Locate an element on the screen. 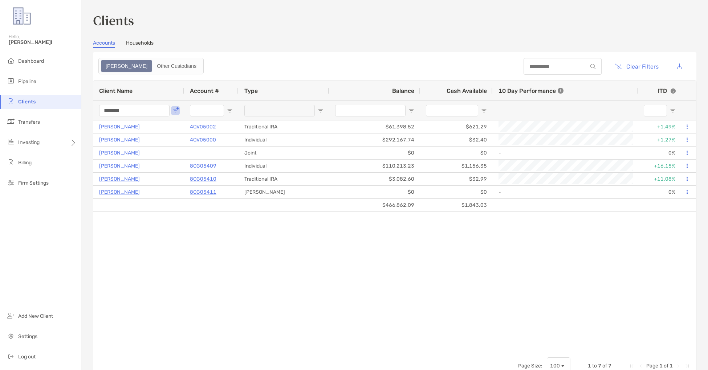  div: ITD is located at coordinates (667, 91).